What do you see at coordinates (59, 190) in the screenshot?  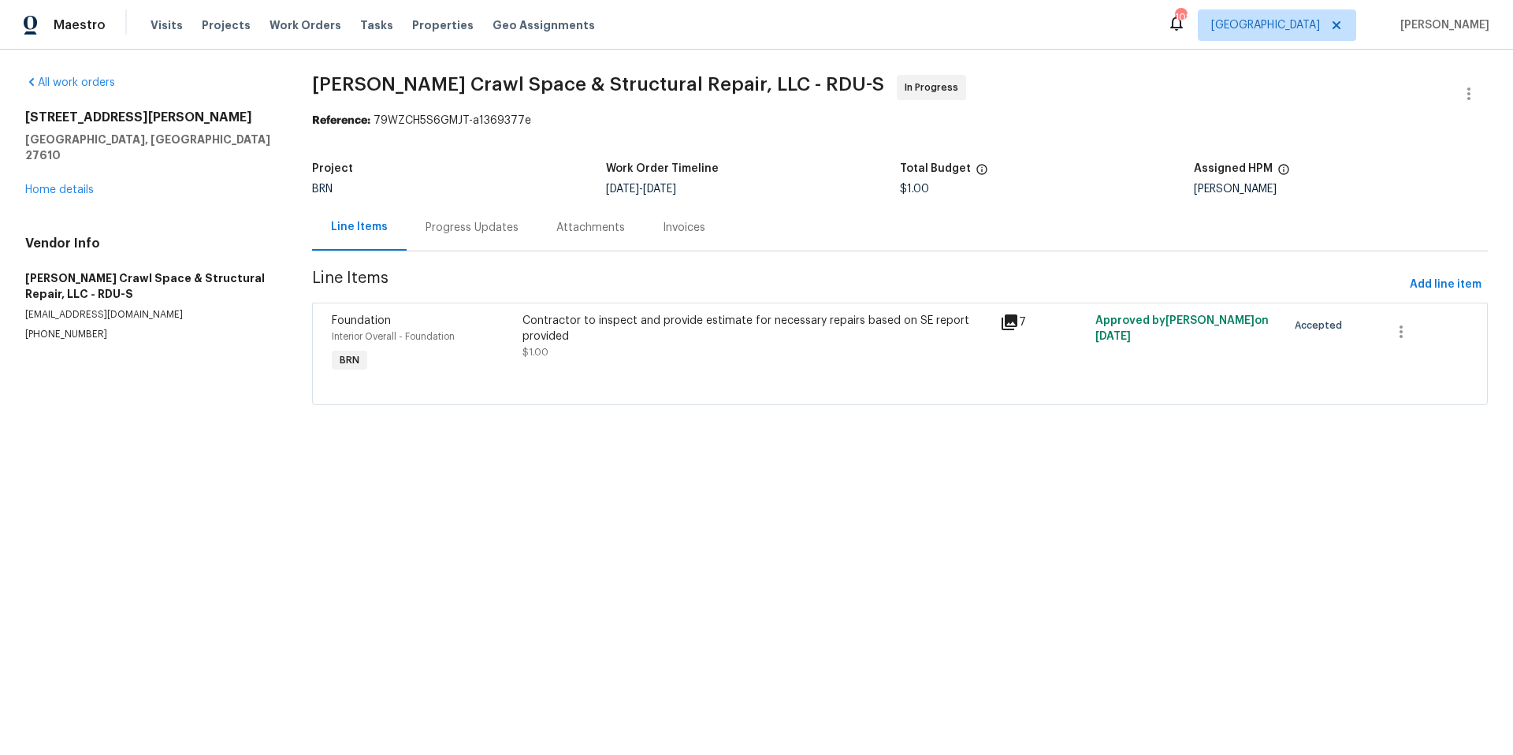 I see `a: Home details` at bounding box center [59, 190].